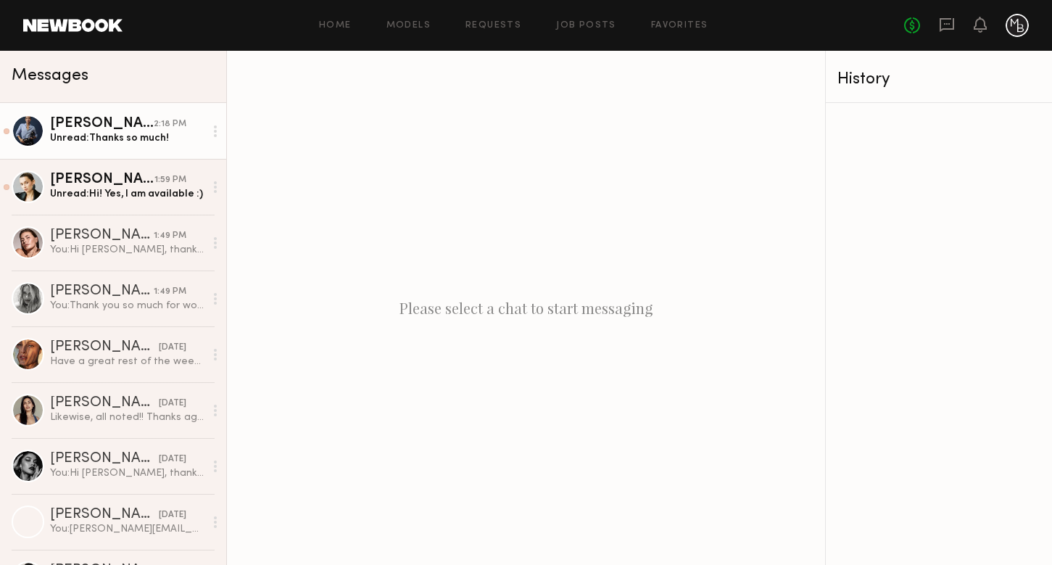 The image size is (1052, 565). What do you see at coordinates (127, 417) in the screenshot?
I see `div: Likewise, all noted!! Thanks again for having me 🫶🏽` at bounding box center [127, 417].